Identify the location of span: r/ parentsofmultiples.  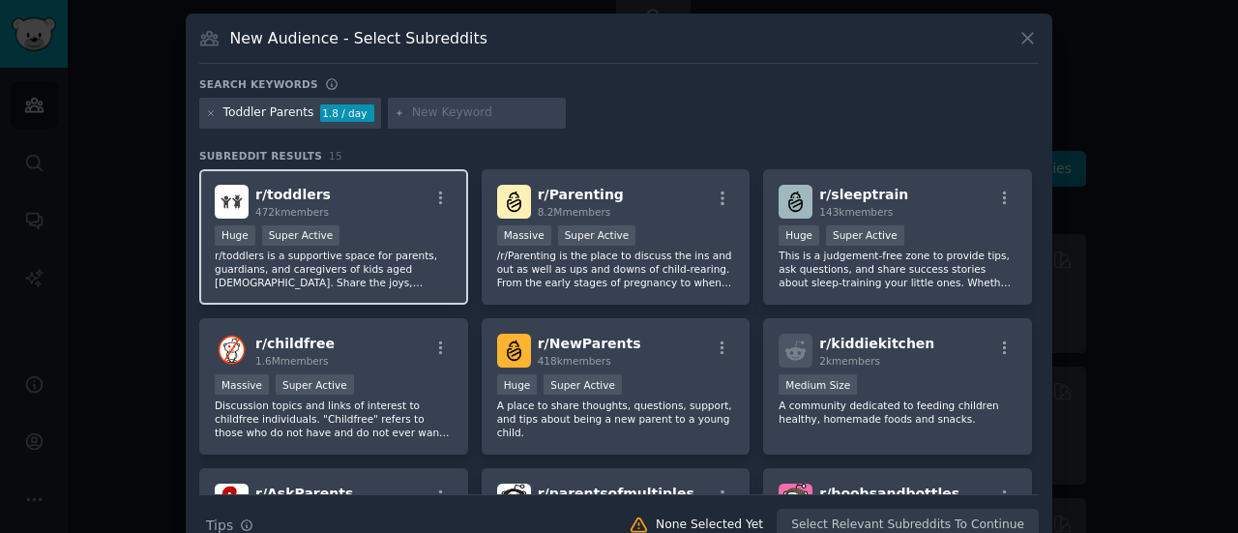
(616, 493).